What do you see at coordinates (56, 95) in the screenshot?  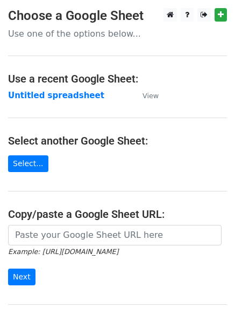 I see `strong: Untitled spreadsheet` at bounding box center [56, 95].